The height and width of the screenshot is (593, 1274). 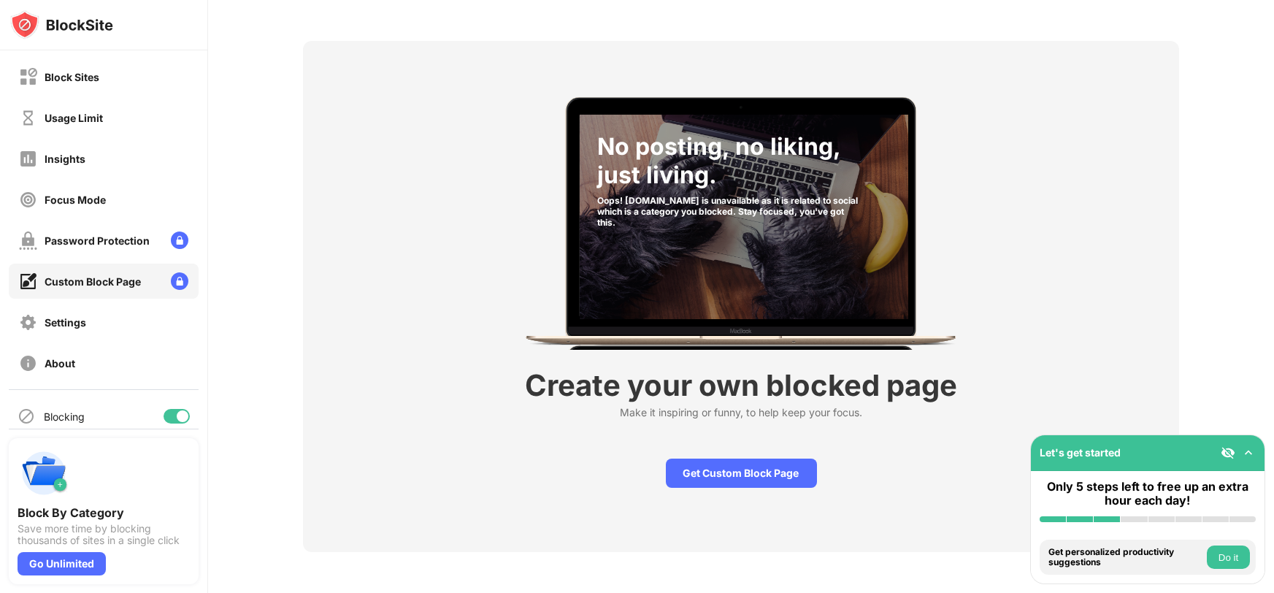 I want to click on img: customize-block-page-on.svg, so click(x=28, y=281).